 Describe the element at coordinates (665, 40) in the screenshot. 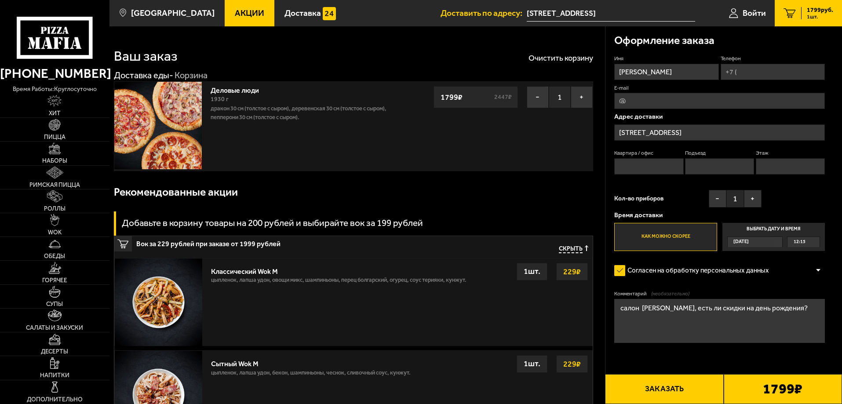

I see `h3: Оформление заказа` at that location.